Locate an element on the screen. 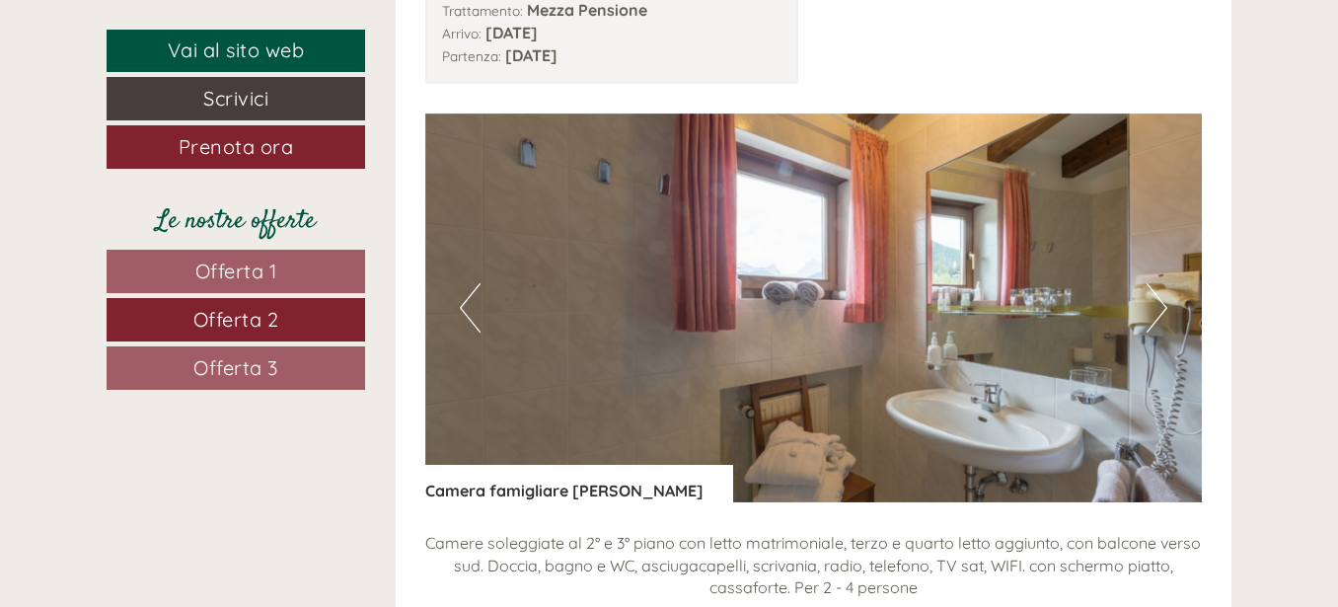 This screenshot has height=607, width=1338. span: Offerta 2 is located at coordinates (236, 319).